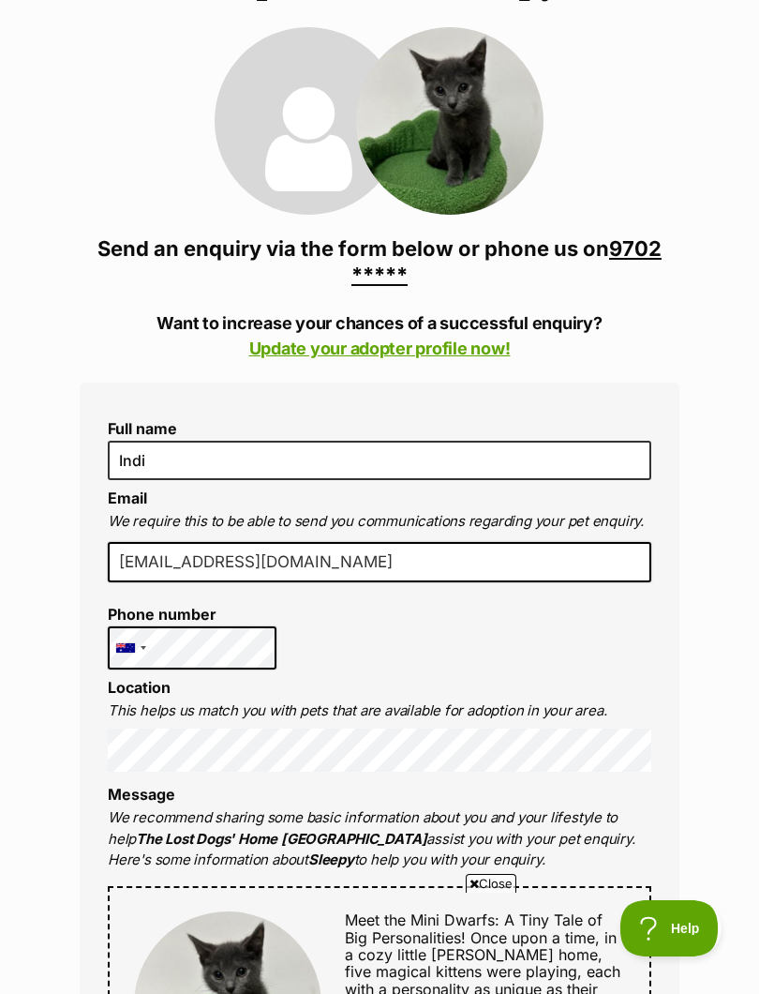 Image resolution: width=759 pixels, height=994 pixels. Describe the element at coordinates (331, 859) in the screenshot. I see `strong: Sleepy` at that location.